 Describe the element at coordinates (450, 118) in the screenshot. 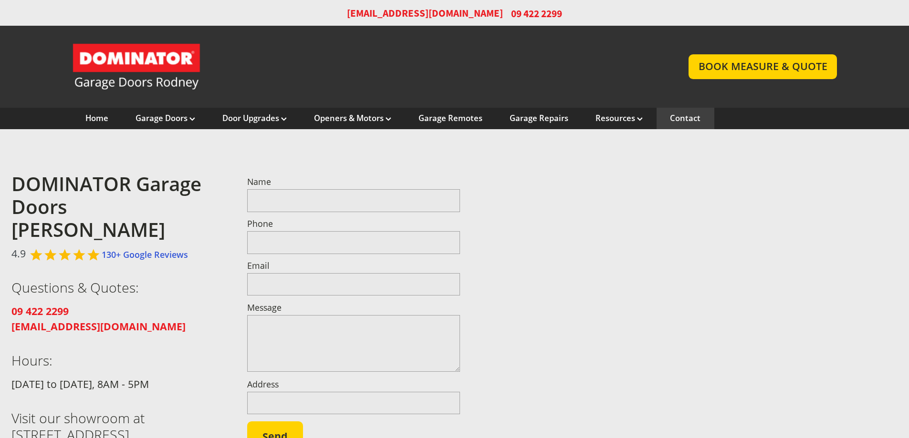

I see `a: Garage Remotes` at that location.